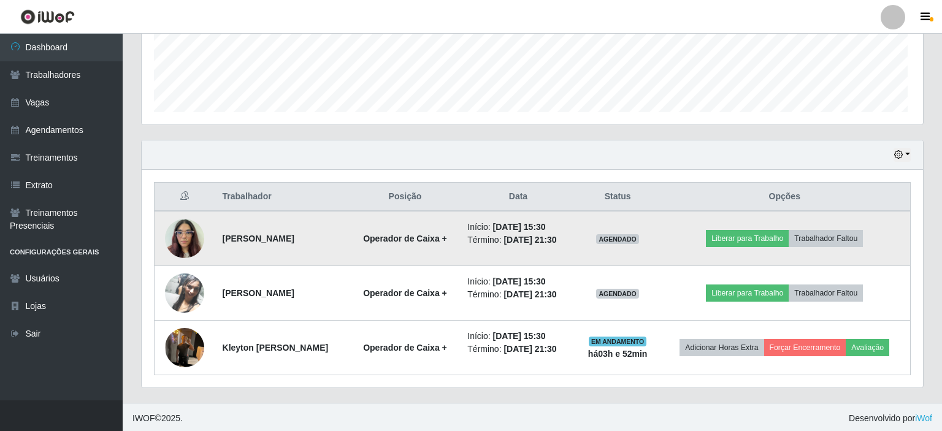 The width and height of the screenshot is (942, 431). Describe the element at coordinates (722, 348) in the screenshot. I see `button: Adicionar Horas Extra` at that location.